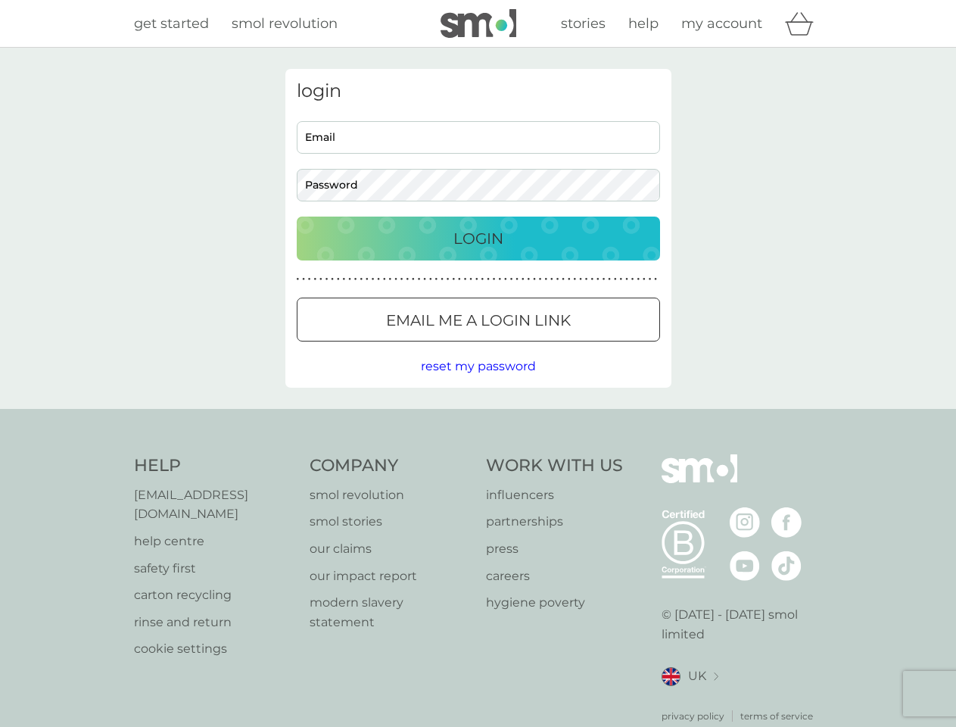 This screenshot has width=956, height=727. Describe the element at coordinates (214, 622) in the screenshot. I see `a: rinse and return` at that location.